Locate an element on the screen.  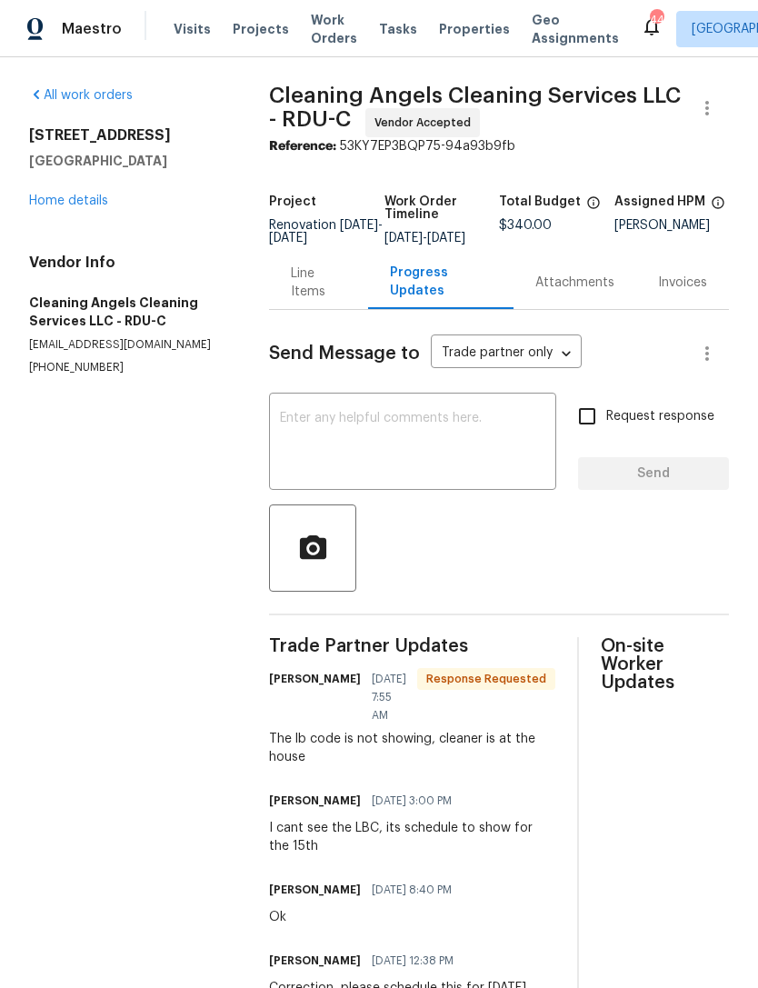
b: Reference: is located at coordinates (303, 146).